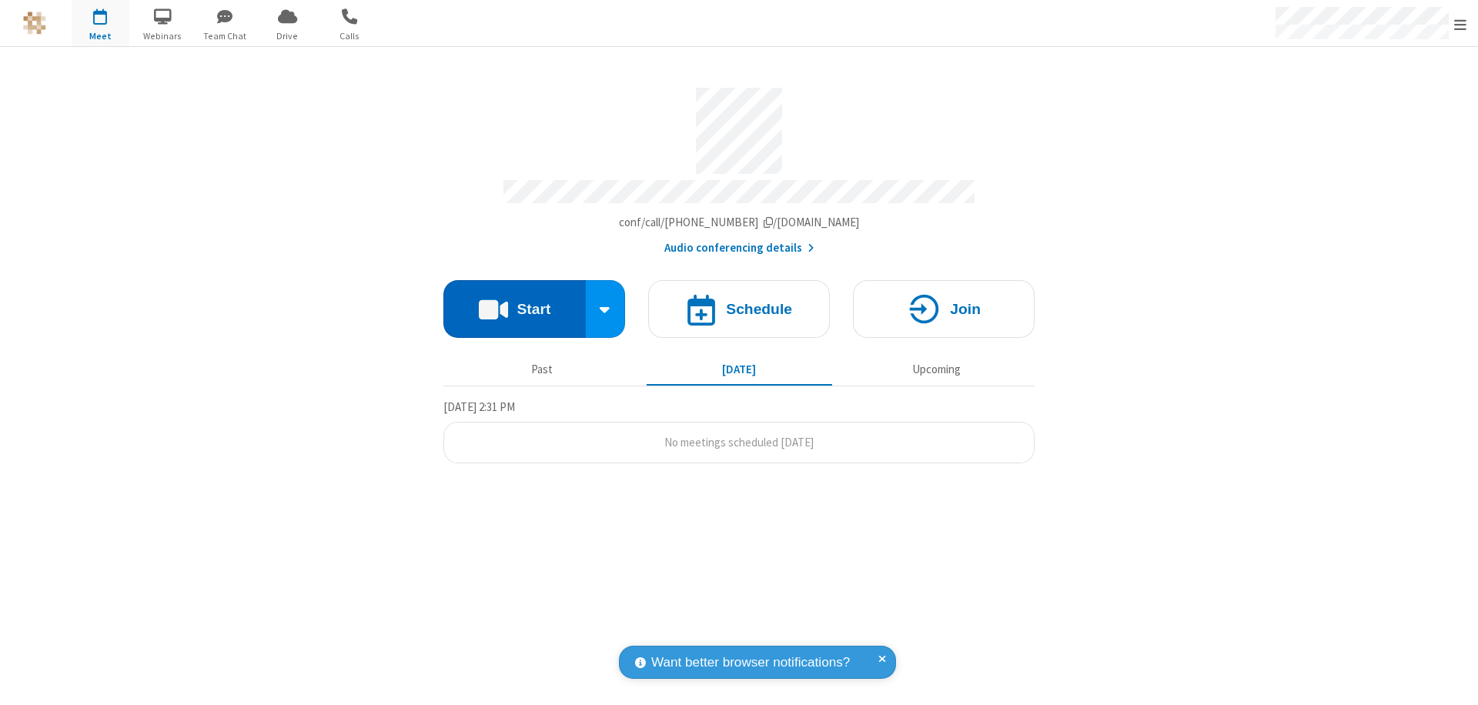 The height and width of the screenshot is (705, 1478). What do you see at coordinates (965, 309) in the screenshot?
I see `h4: Join` at bounding box center [965, 309].